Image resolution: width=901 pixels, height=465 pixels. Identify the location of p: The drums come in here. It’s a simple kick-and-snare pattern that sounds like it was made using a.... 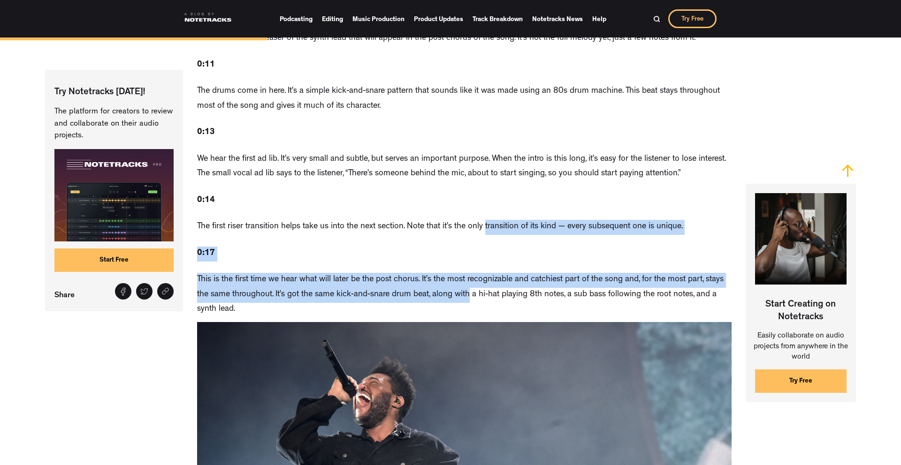
(464, 99).